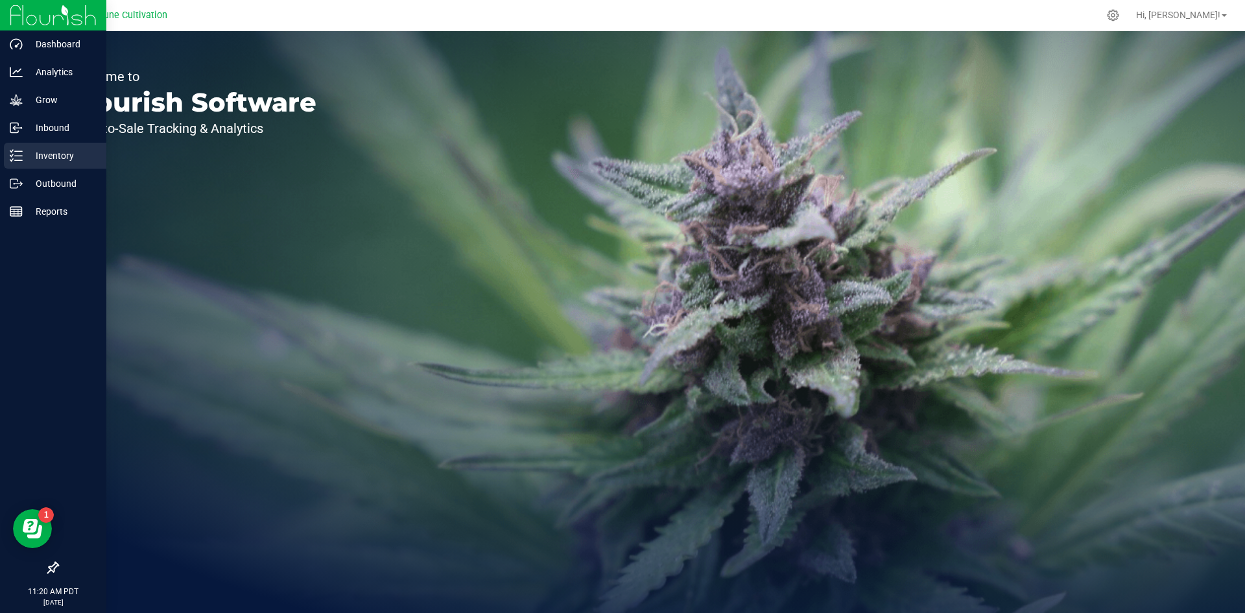 Image resolution: width=1245 pixels, height=613 pixels. I want to click on p: Grow, so click(62, 100).